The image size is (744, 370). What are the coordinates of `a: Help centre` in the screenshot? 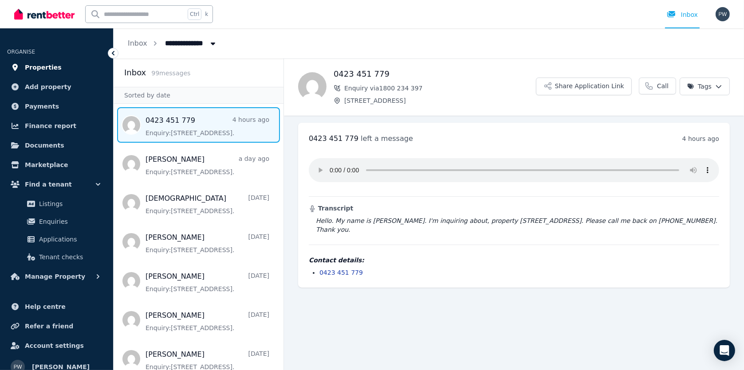 It's located at (56, 307).